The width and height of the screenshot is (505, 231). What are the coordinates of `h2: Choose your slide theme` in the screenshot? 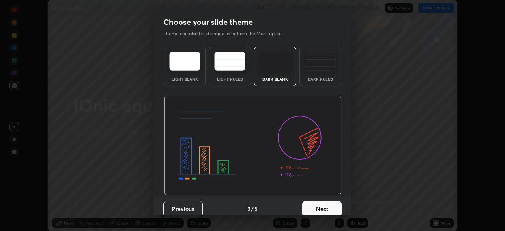 It's located at (208, 22).